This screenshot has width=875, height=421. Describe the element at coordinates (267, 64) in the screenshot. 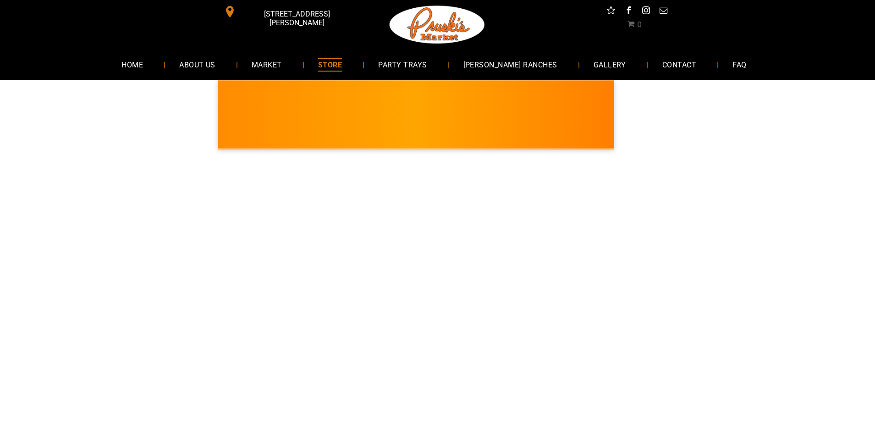

I see `a: MARKET` at that location.